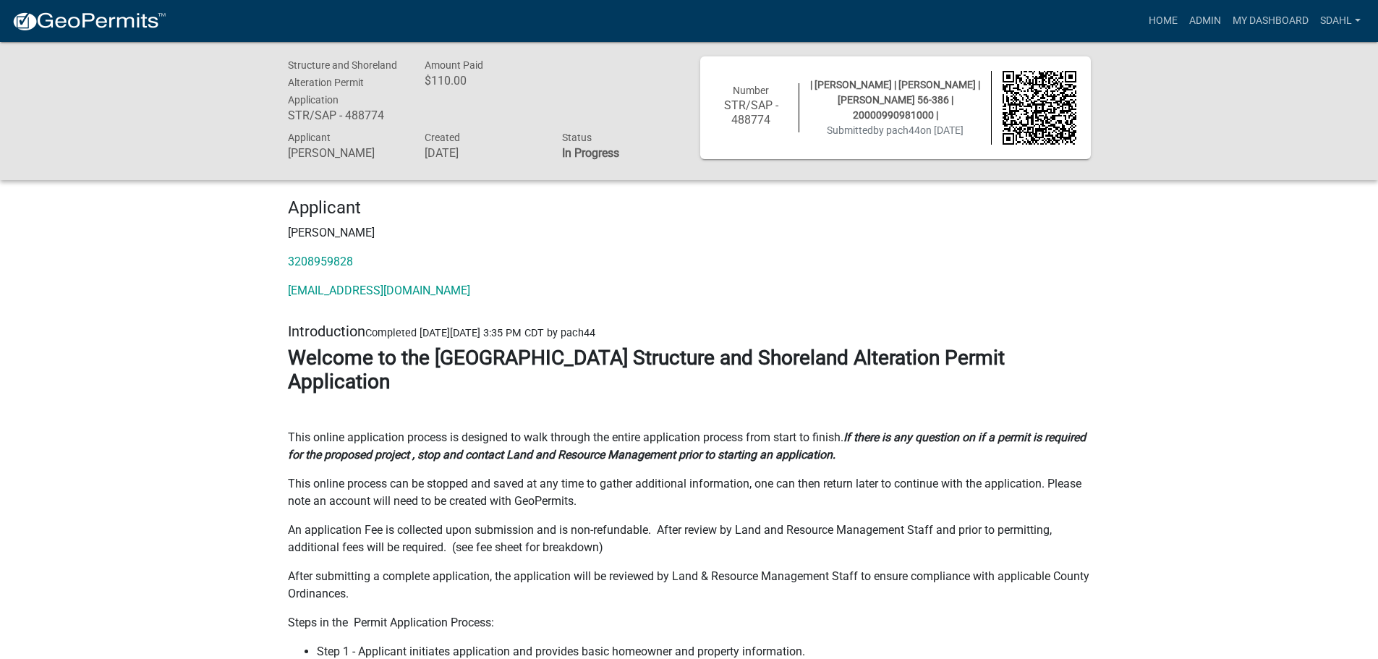  Describe the element at coordinates (309, 137) in the screenshot. I see `span: Applicant` at that location.